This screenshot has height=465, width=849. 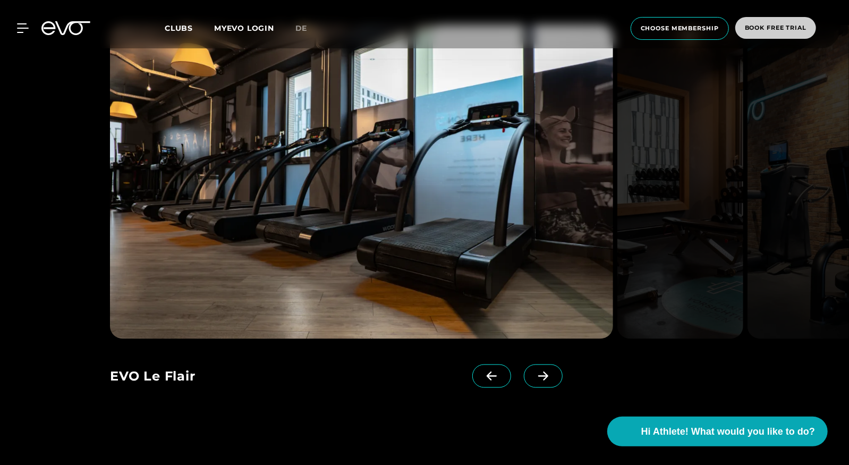 I want to click on span: book free trial, so click(x=775, y=28).